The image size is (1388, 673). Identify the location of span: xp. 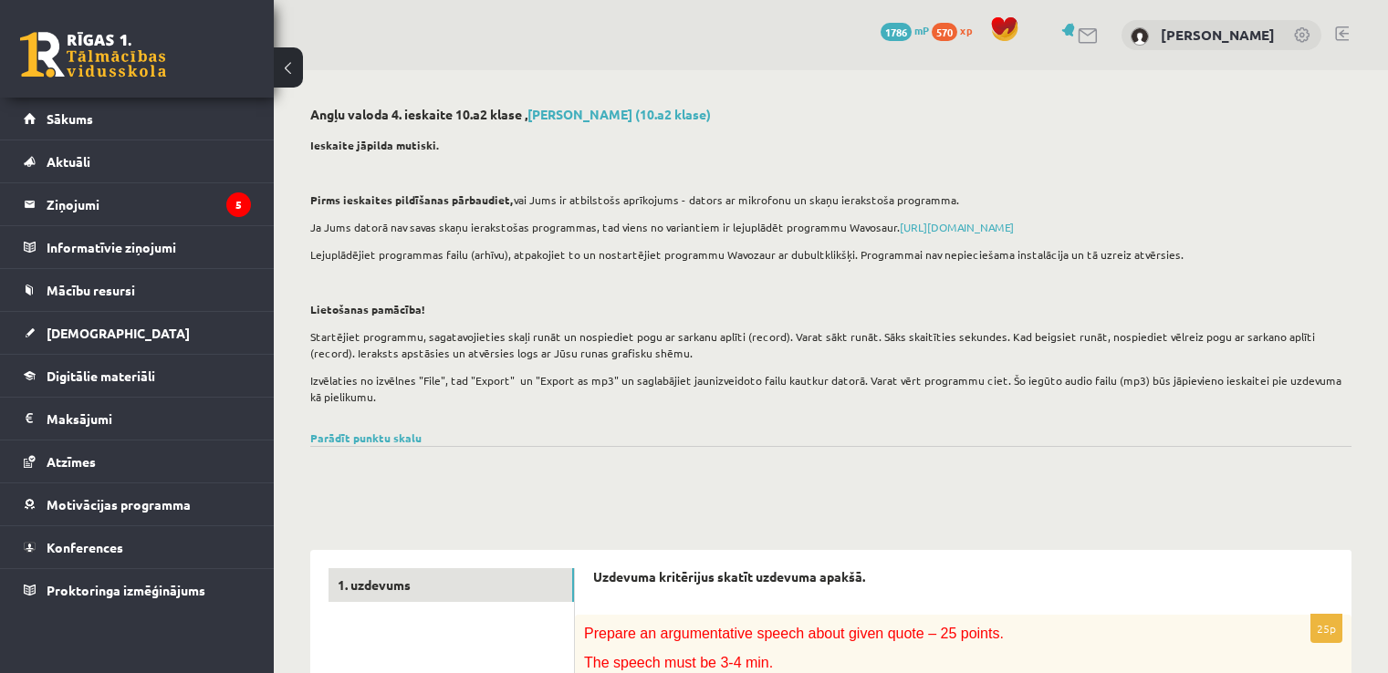
(965, 30).